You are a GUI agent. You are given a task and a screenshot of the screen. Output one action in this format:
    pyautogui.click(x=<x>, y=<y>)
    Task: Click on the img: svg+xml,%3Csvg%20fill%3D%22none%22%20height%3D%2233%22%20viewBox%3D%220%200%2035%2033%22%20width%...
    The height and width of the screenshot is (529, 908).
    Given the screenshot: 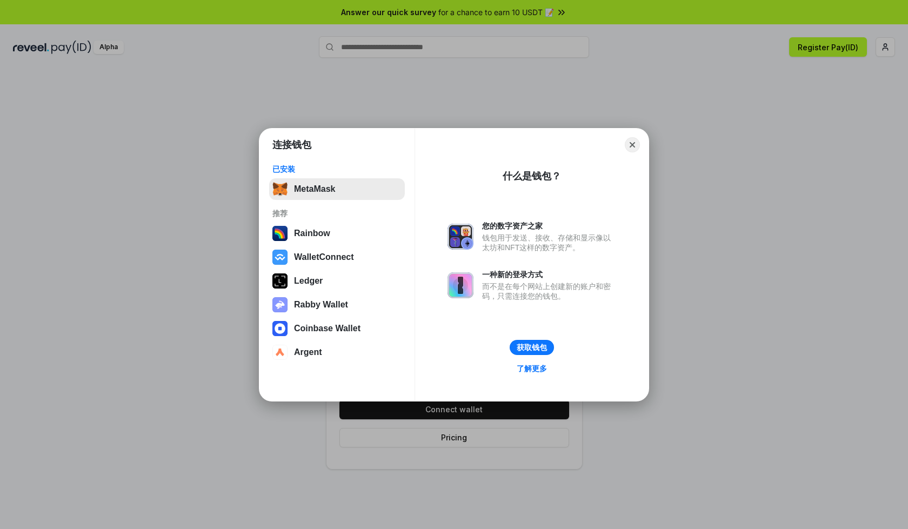 What is the action you would take?
    pyautogui.click(x=280, y=189)
    